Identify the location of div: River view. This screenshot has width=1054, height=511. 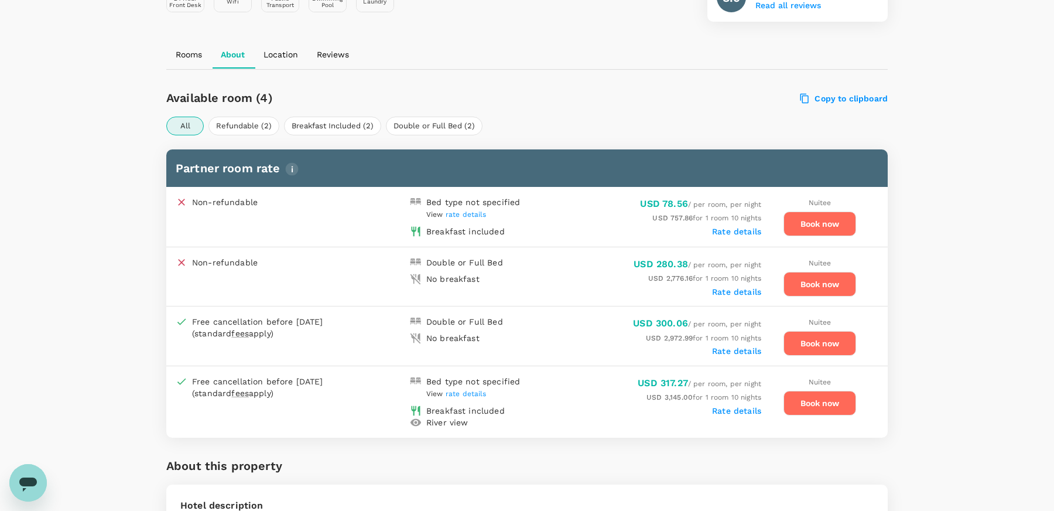
(447, 422).